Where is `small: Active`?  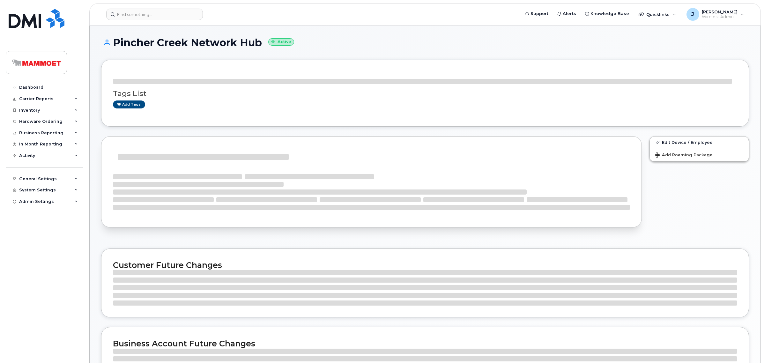 small: Active is located at coordinates (281, 42).